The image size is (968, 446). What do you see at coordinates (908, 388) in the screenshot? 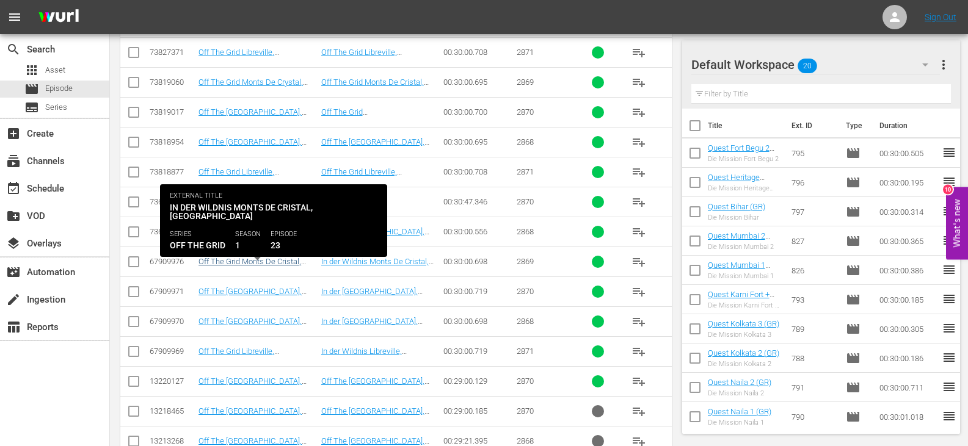
I see `td: 00:30:00.711` at bounding box center [908, 388].